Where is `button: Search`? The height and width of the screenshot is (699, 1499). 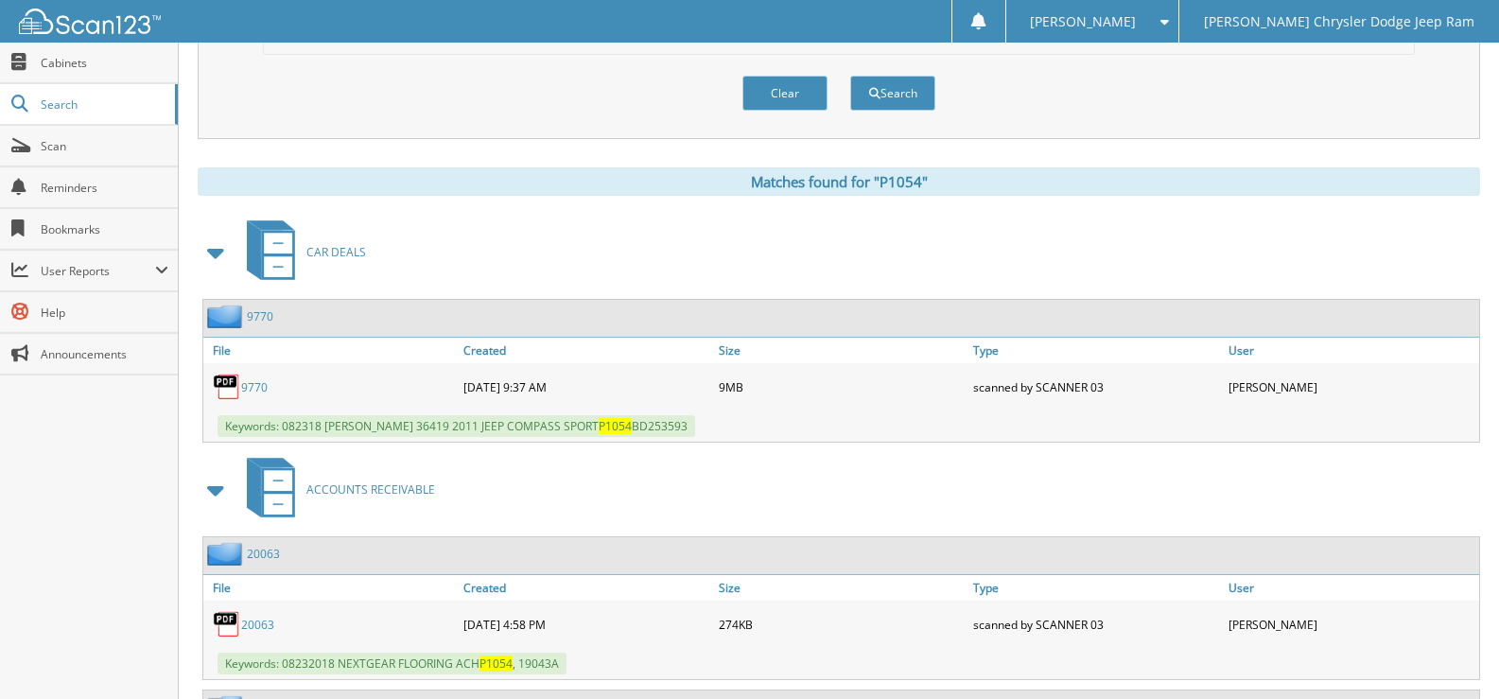 button: Search is located at coordinates (893, 93).